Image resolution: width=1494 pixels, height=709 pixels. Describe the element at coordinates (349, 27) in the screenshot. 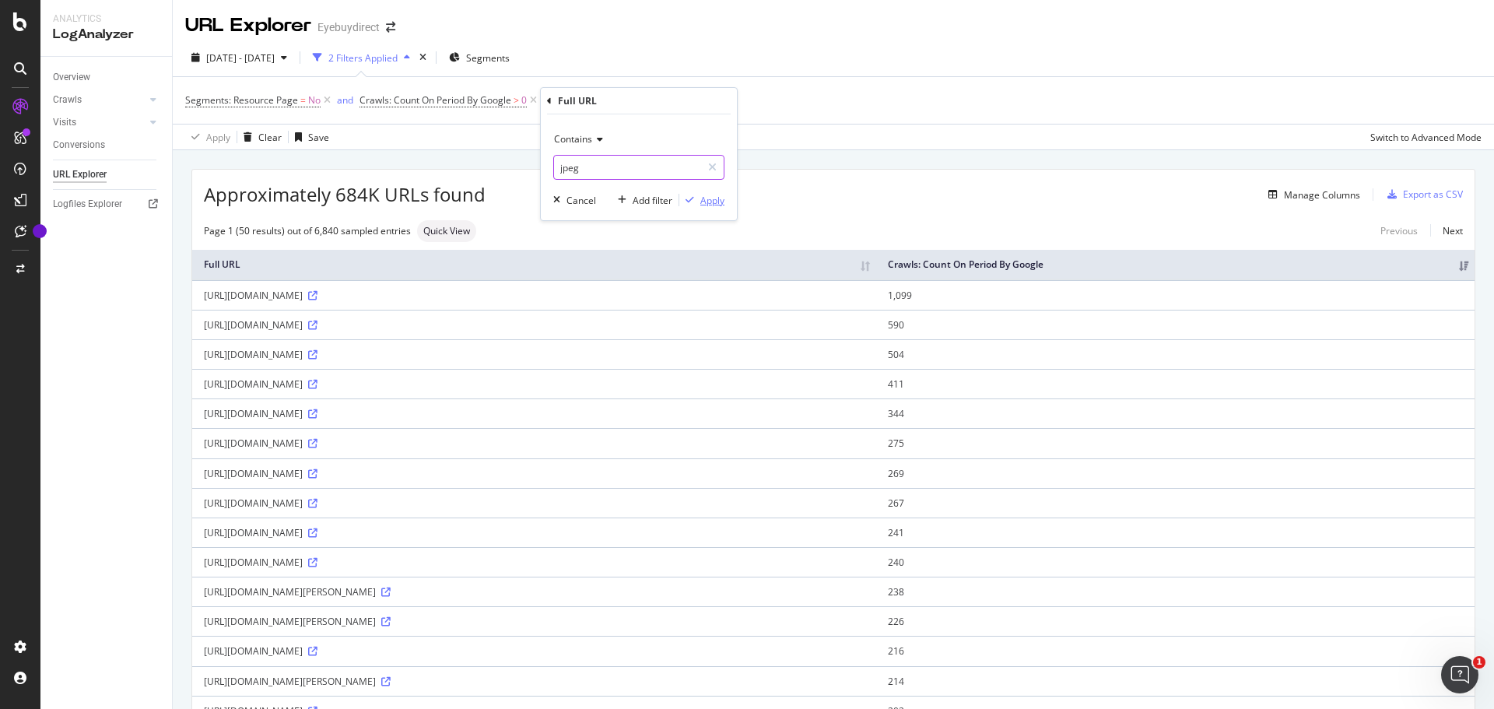

I see `div: Eyebuydirect` at that location.